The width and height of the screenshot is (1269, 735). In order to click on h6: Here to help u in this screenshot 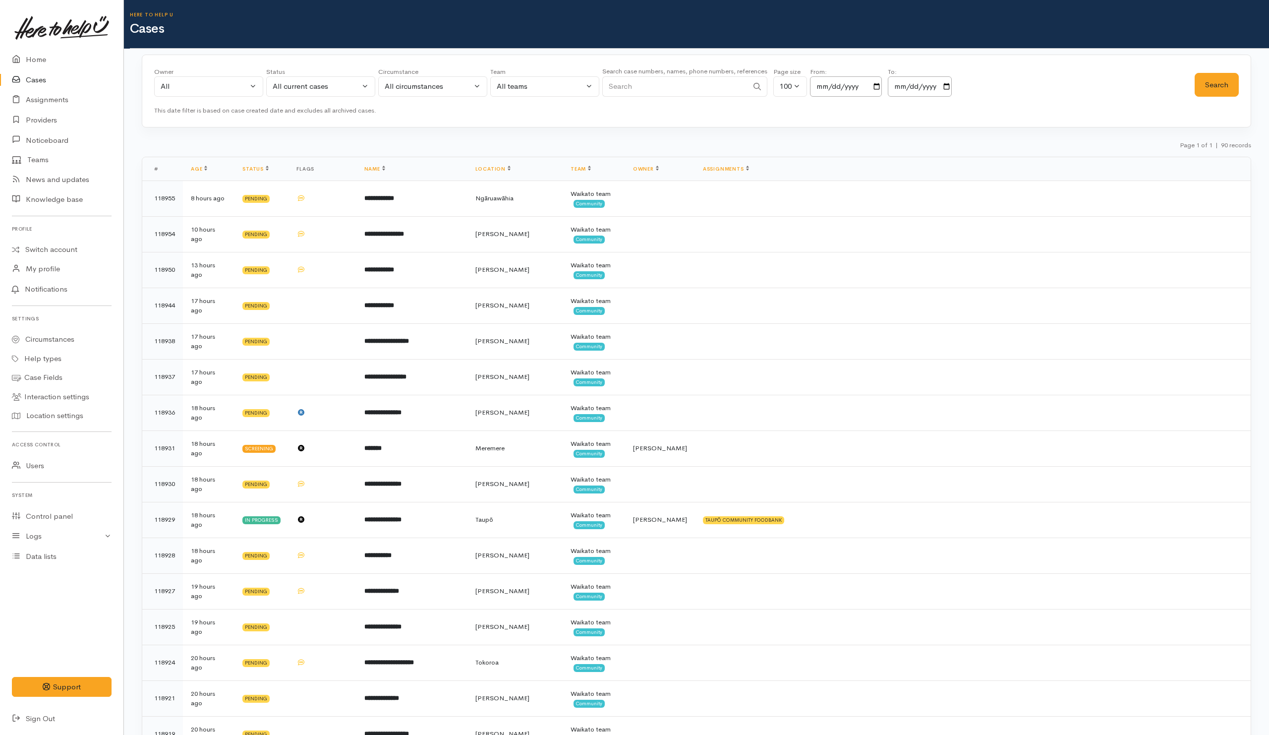, I will do `click(700, 14)`.